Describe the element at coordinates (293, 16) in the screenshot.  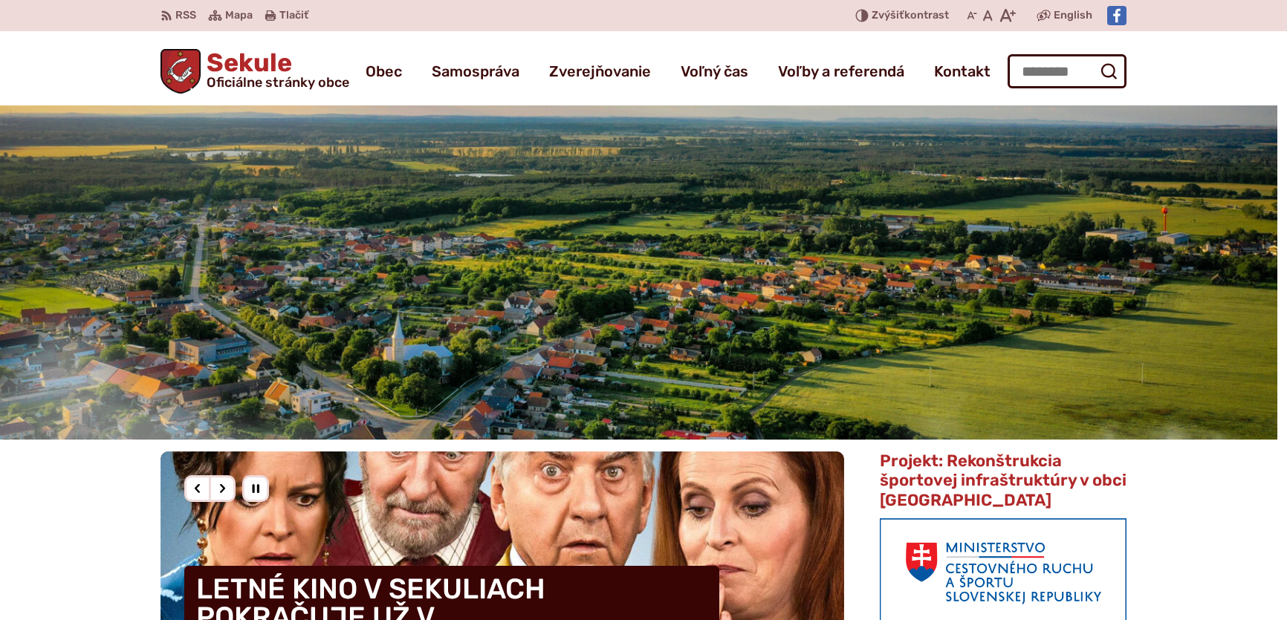
I see `span: Tlačiť` at that location.